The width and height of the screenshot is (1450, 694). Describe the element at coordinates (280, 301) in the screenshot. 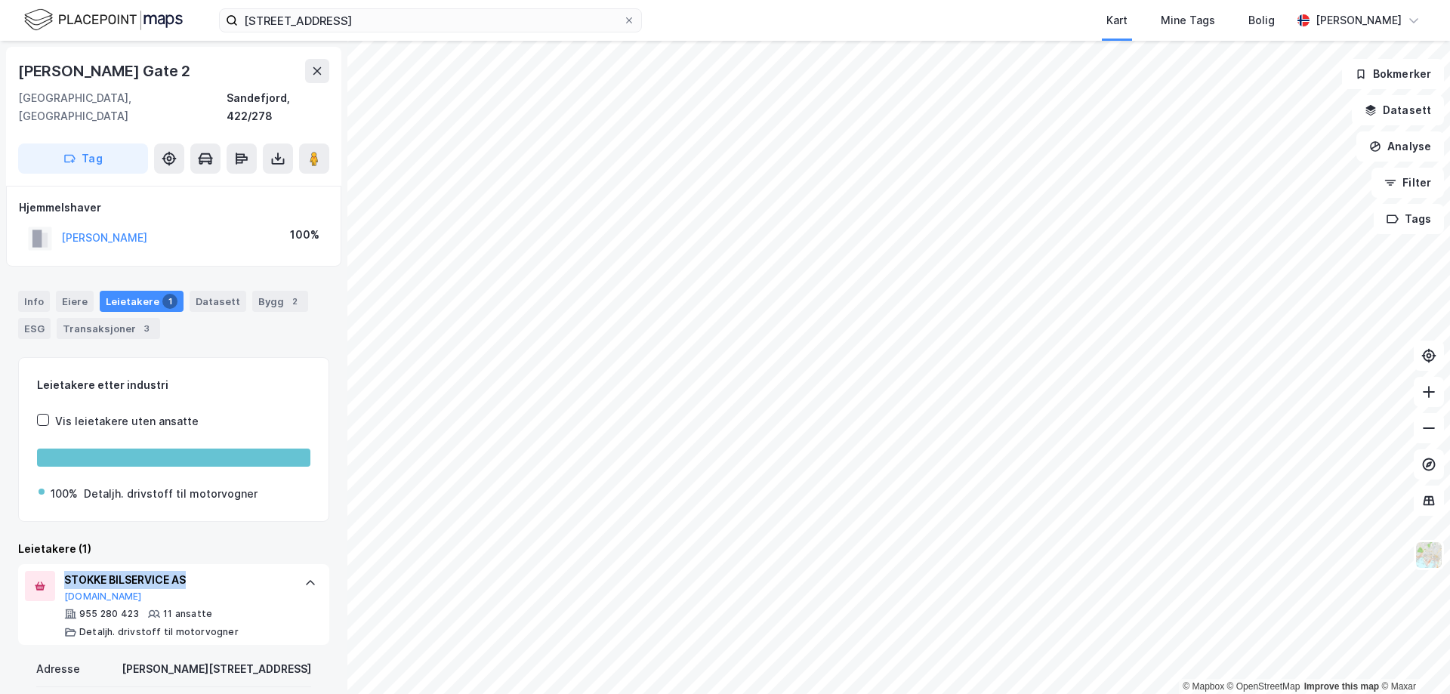

I see `div: Bygg` at that location.